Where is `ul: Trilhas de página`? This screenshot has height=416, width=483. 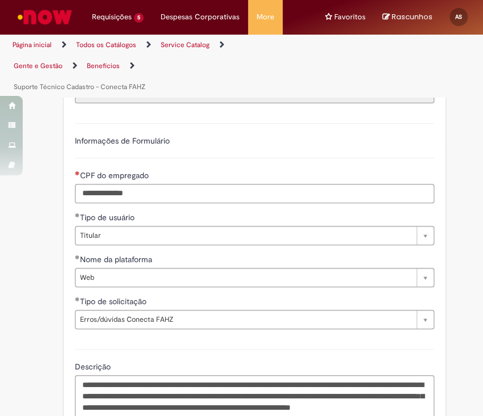
ul: Trilhas de página is located at coordinates (121, 66).